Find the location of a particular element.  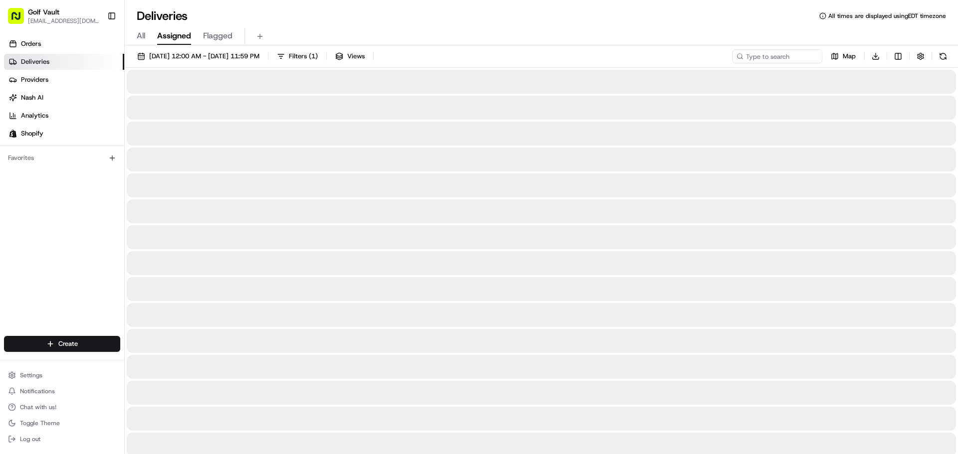

span: Orders is located at coordinates (31, 44).